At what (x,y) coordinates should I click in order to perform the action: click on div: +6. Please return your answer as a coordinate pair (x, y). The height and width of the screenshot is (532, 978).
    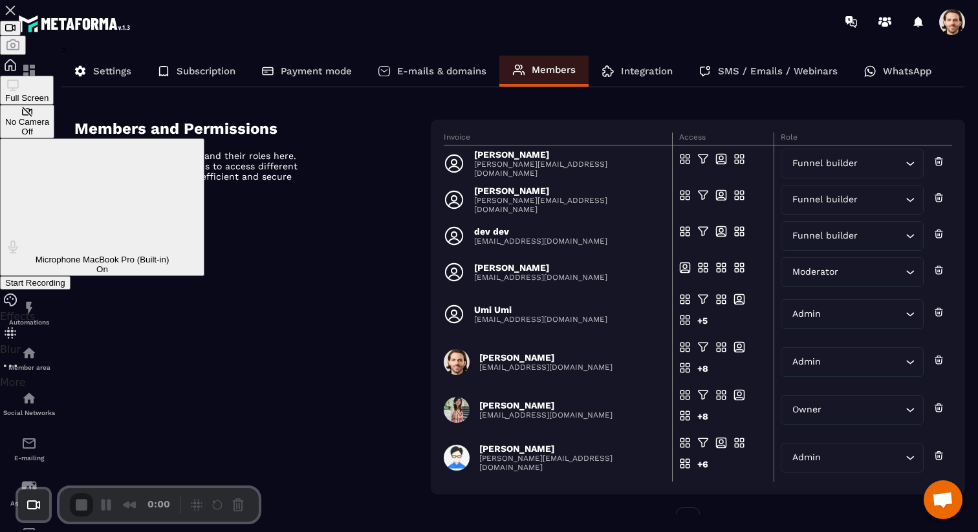
    Looking at the image, I should click on (703, 468).